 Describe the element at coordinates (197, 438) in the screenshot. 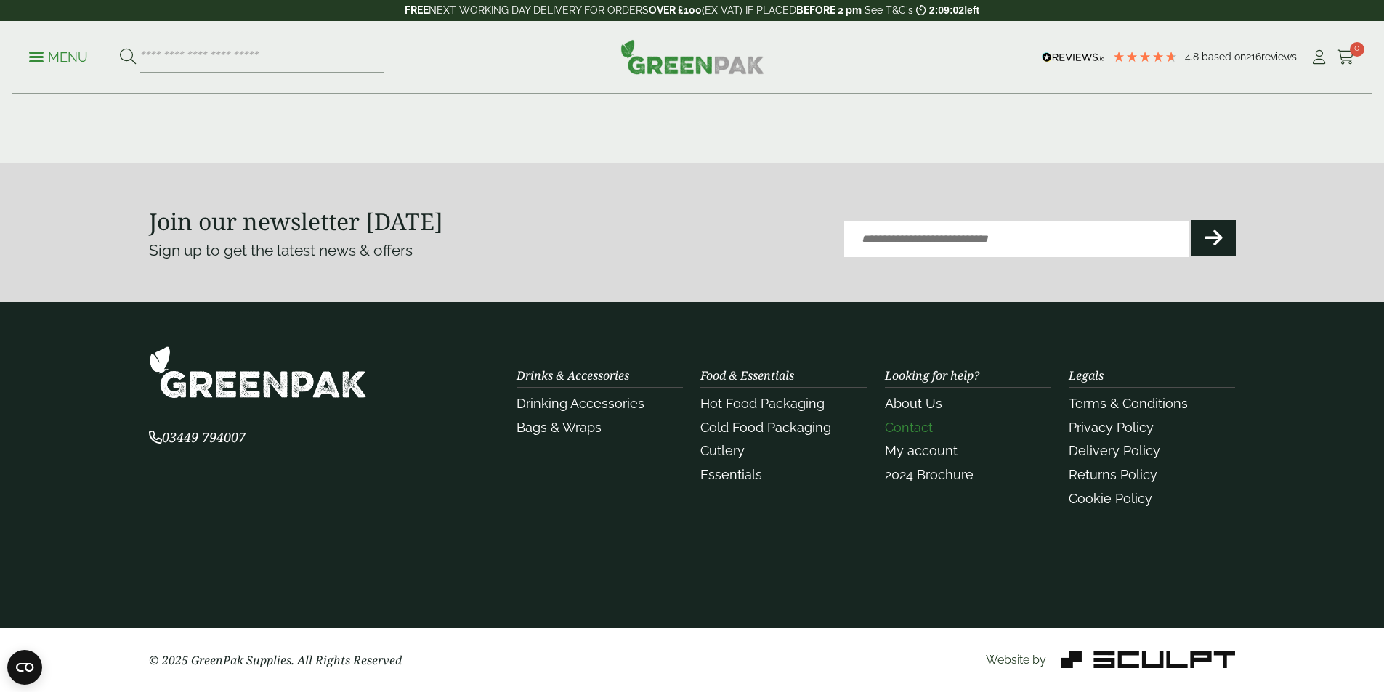

I see `a: 03449 794007` at that location.